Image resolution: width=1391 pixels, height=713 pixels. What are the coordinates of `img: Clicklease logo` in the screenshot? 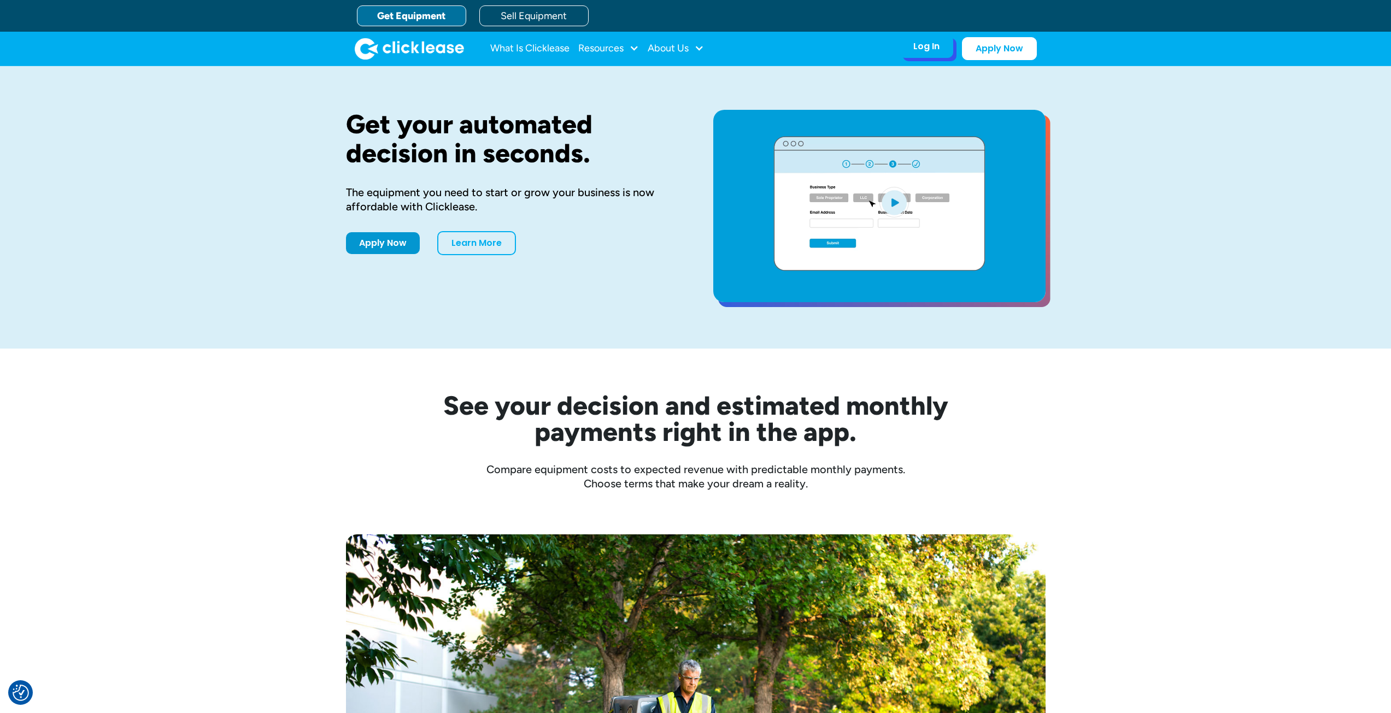 It's located at (409, 49).